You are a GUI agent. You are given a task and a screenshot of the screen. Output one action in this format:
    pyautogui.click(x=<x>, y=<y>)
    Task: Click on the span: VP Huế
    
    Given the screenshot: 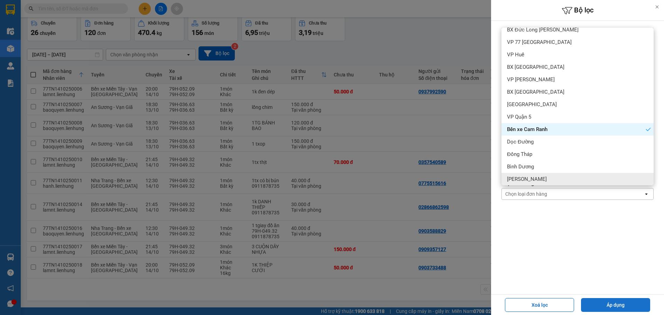 What is the action you would take?
    pyautogui.click(x=515, y=55)
    